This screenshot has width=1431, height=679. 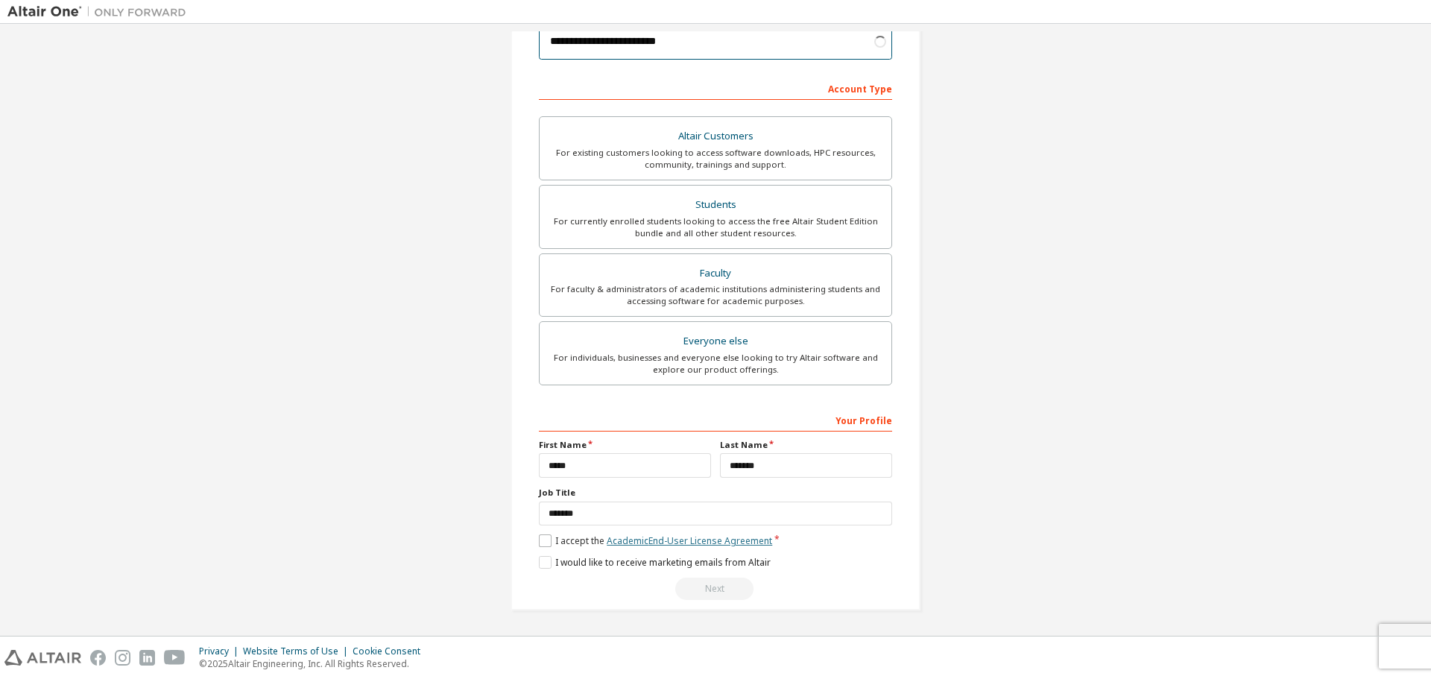 What do you see at coordinates (101, 12) in the screenshot?
I see `img: Altair One` at bounding box center [101, 12].